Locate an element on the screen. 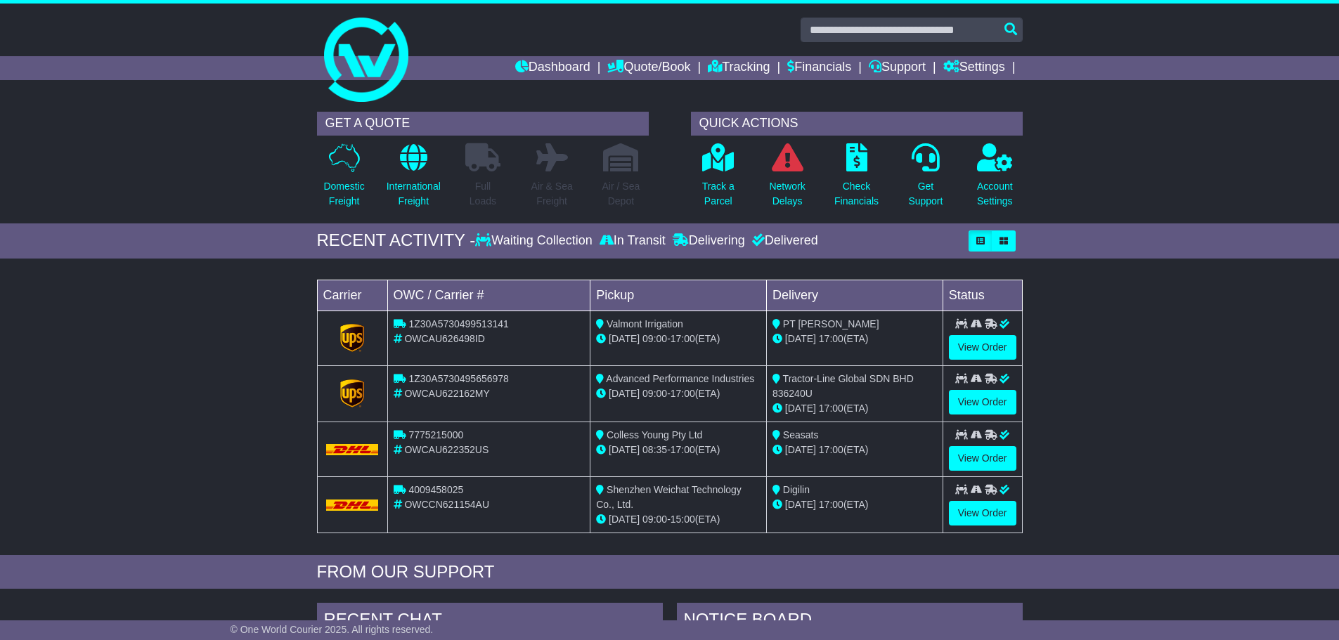 This screenshot has height=640, width=1339. span: OWCCN621154AU is located at coordinates (446, 505).